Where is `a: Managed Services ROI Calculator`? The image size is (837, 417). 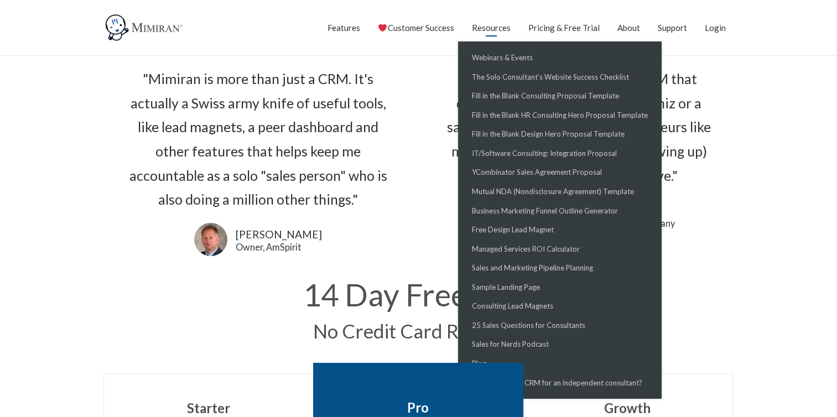 a: Managed Services ROI Calculator is located at coordinates (560, 249).